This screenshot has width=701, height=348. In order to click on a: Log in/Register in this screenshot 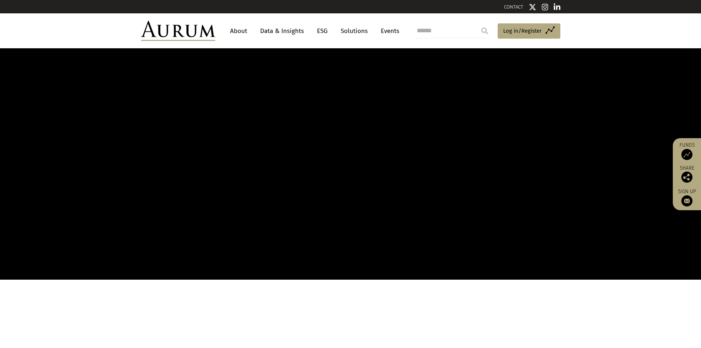, I will do `click(529, 31)`.